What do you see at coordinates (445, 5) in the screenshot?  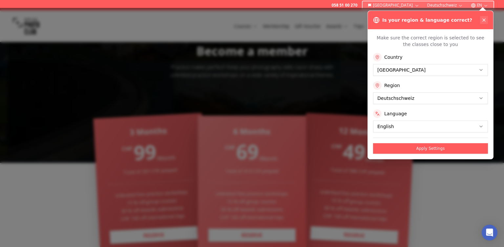 I see `button: Deutschschweiz` at bounding box center [445, 5].